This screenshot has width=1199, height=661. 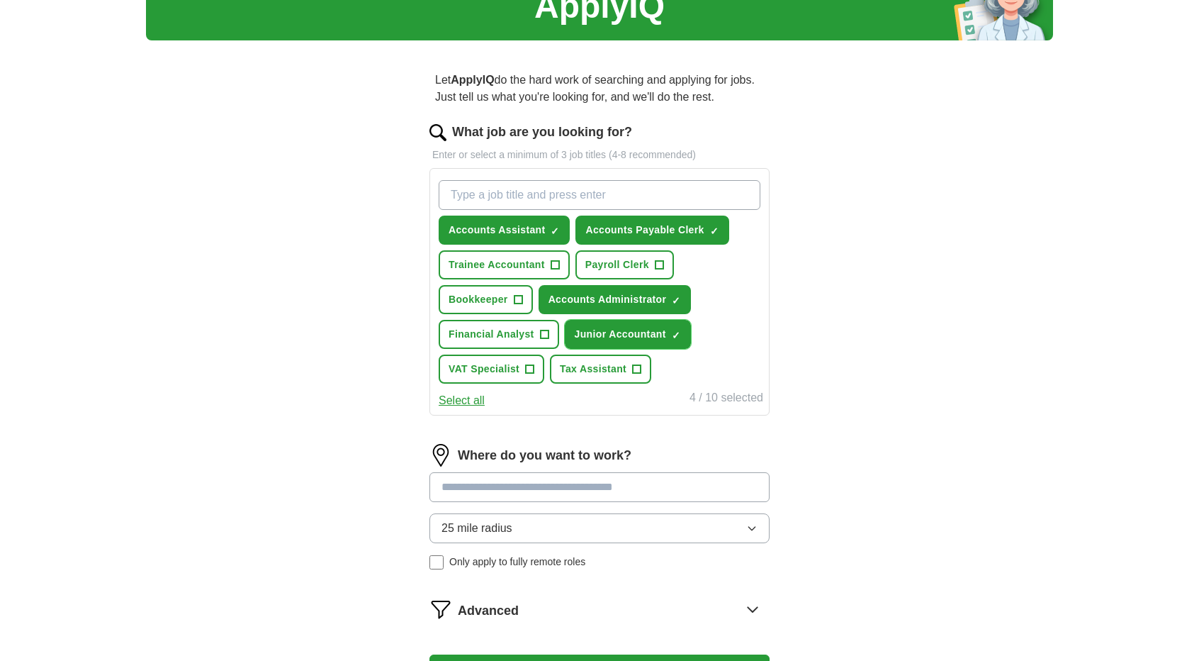 I want to click on button: Trainee Accountant, so click(x=504, y=264).